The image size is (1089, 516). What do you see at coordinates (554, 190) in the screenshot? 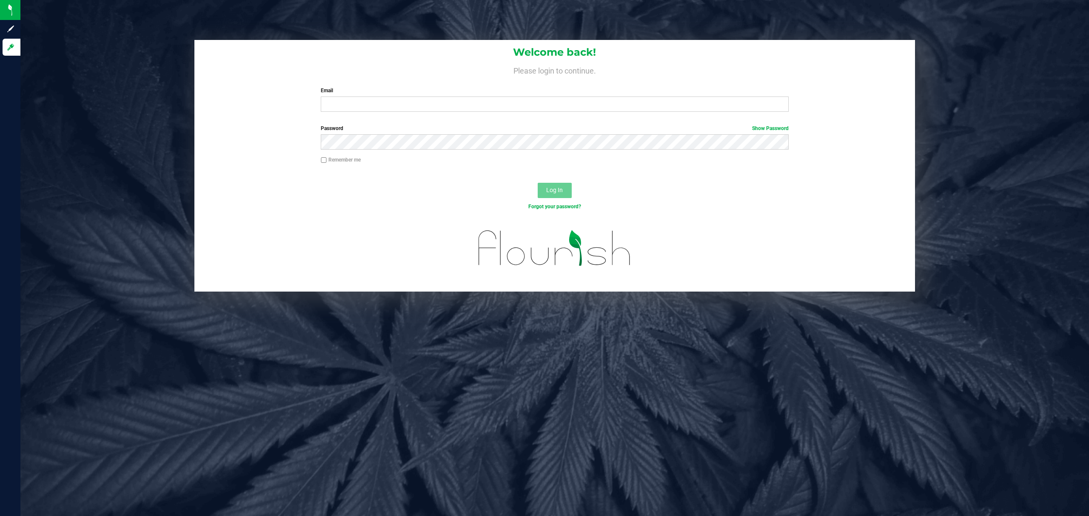
I see `span: Log In` at bounding box center [554, 190].